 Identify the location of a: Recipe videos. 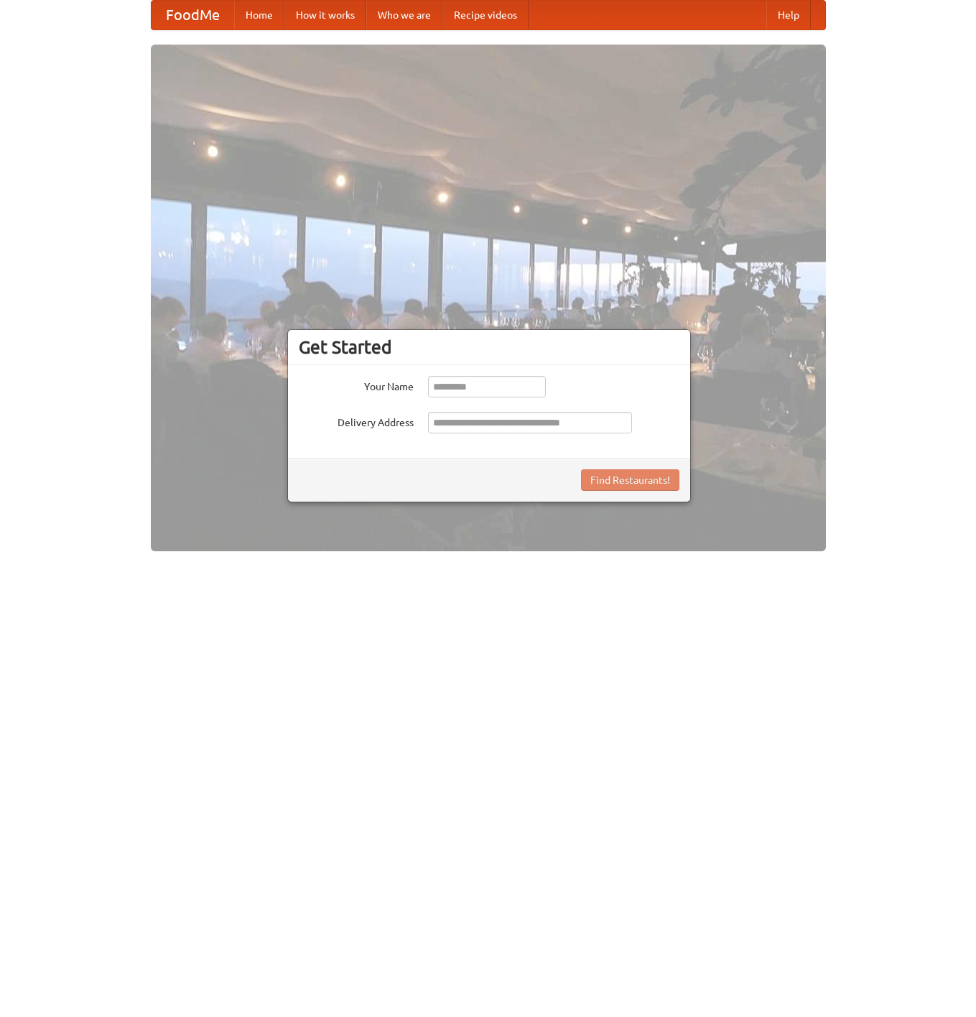
(486, 15).